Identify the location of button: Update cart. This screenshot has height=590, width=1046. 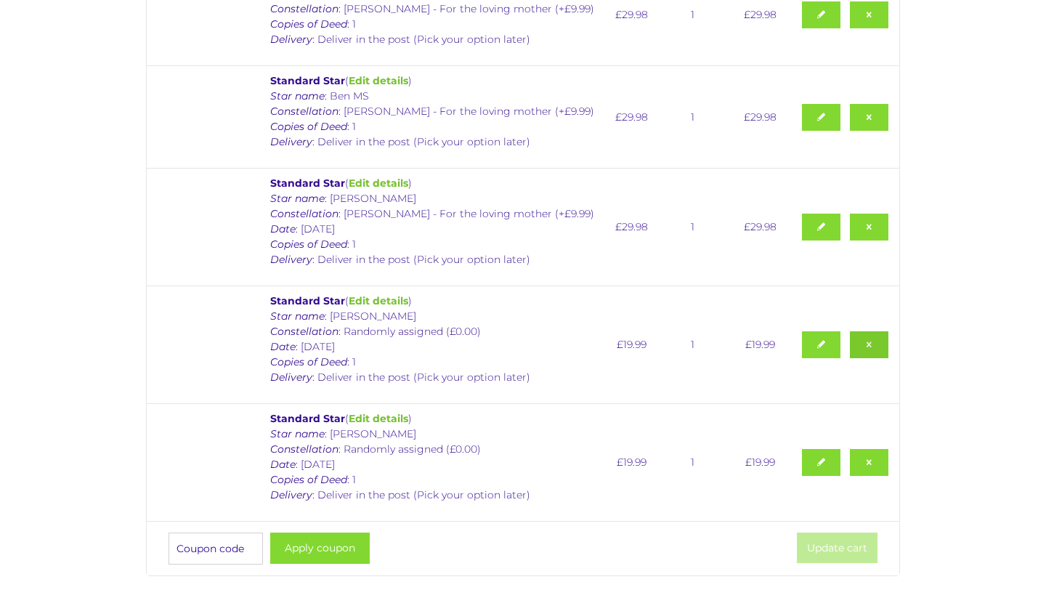
(837, 548).